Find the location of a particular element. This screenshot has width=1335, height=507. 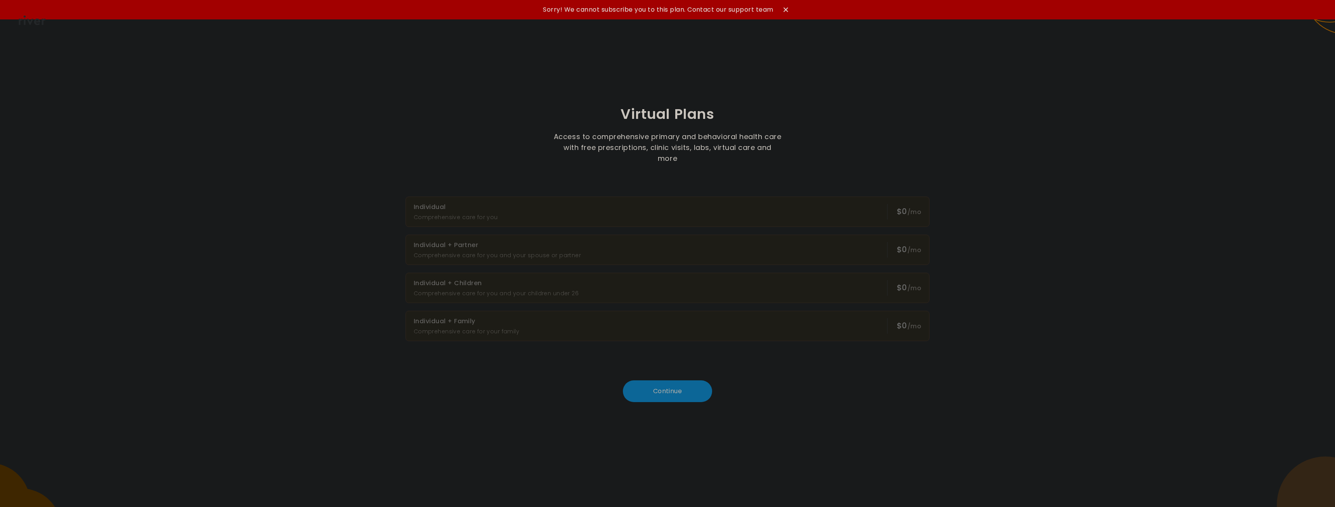

h1: Virtual Plans is located at coordinates (668, 114).